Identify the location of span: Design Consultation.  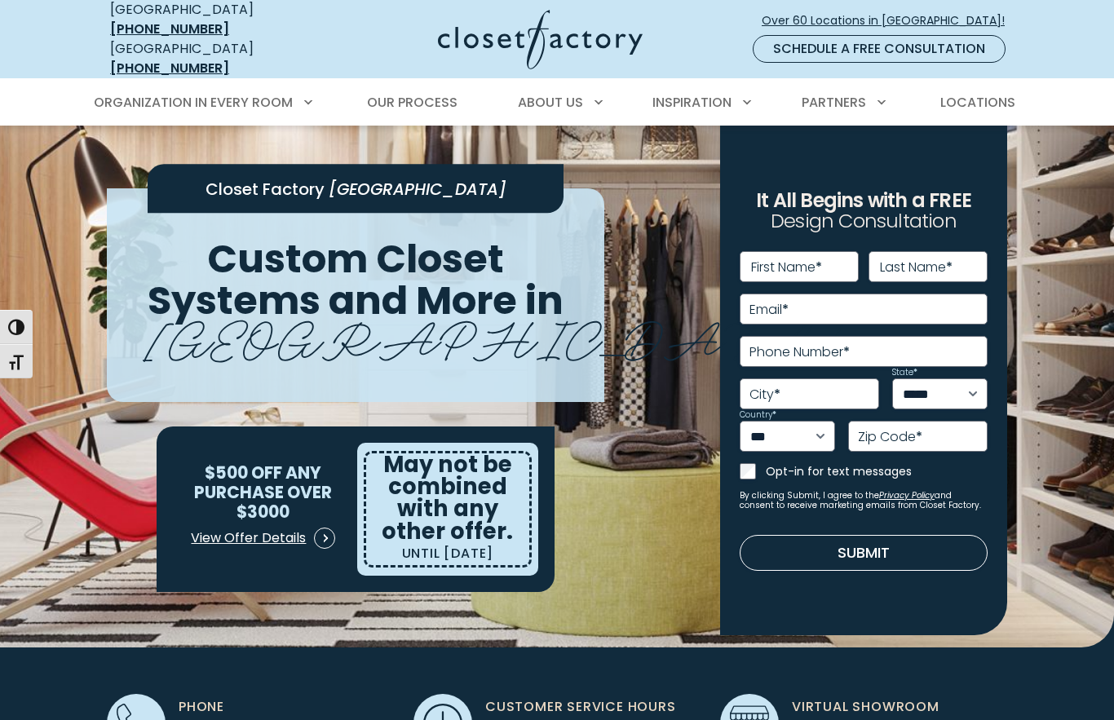
(863, 221).